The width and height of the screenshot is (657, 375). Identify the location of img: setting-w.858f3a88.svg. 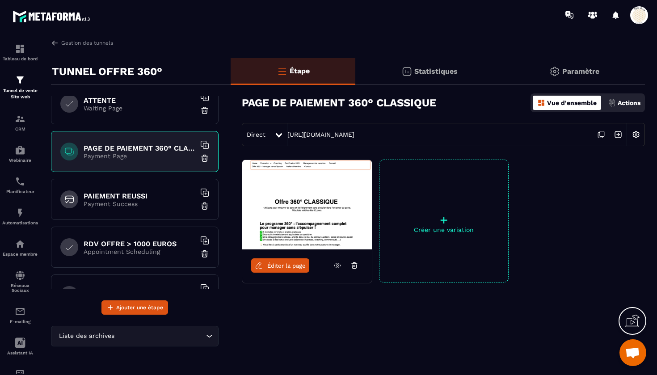
(636, 135).